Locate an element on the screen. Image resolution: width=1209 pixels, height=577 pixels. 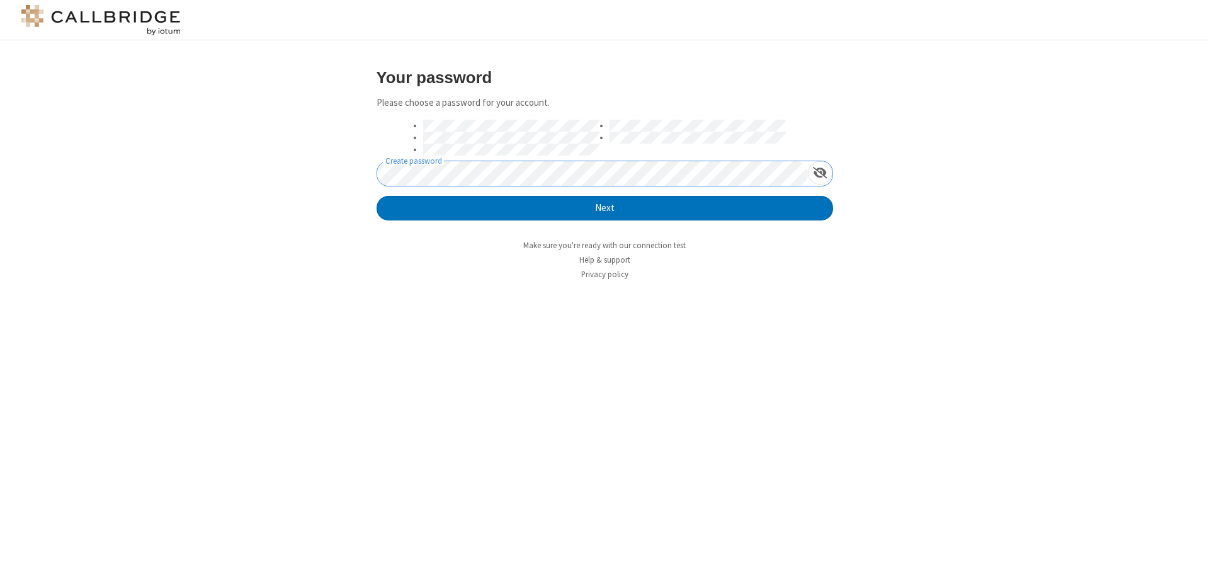
h3: Your password is located at coordinates (605, 77).